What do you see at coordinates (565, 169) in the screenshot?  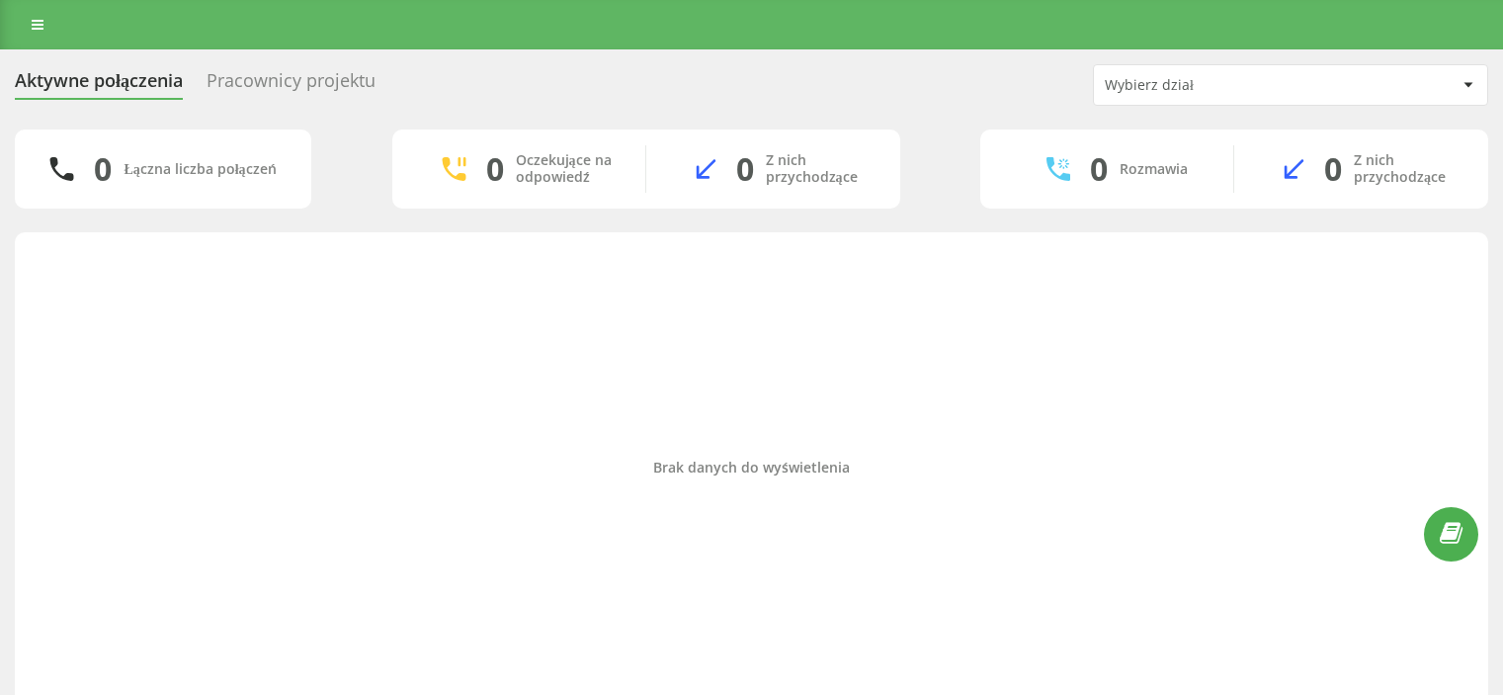 I see `div: Oczekujące na odpowiedź` at bounding box center [565, 169].